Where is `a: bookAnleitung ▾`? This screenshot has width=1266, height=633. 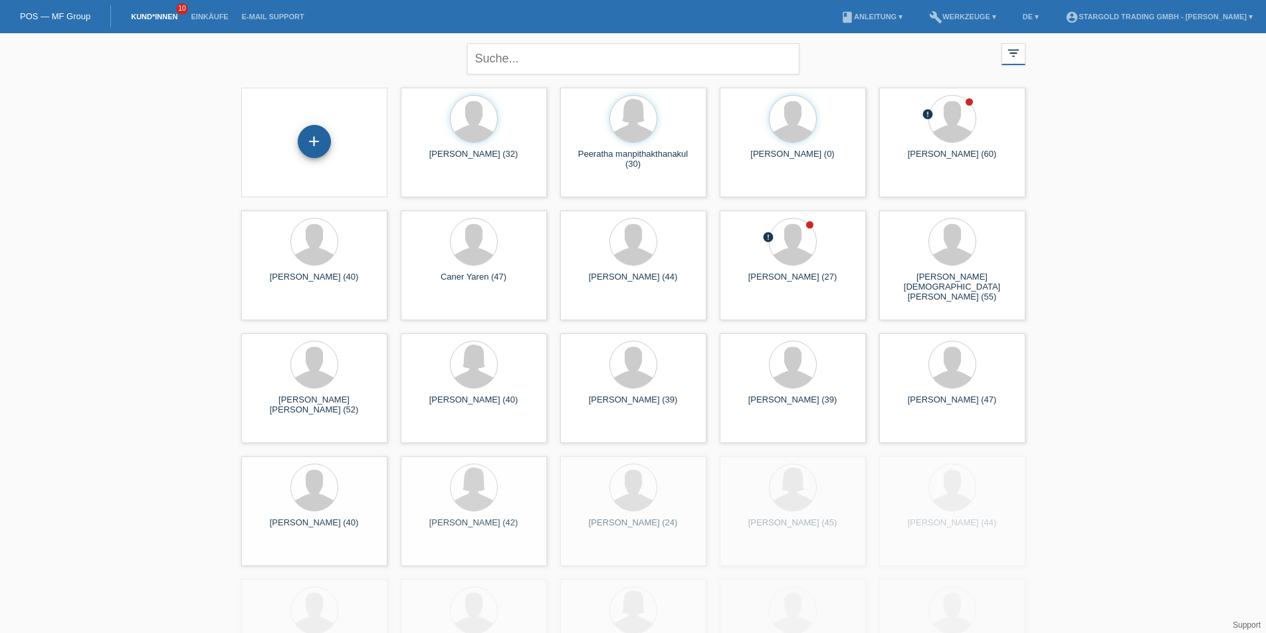
a: bookAnleitung ▾ is located at coordinates (871, 17).